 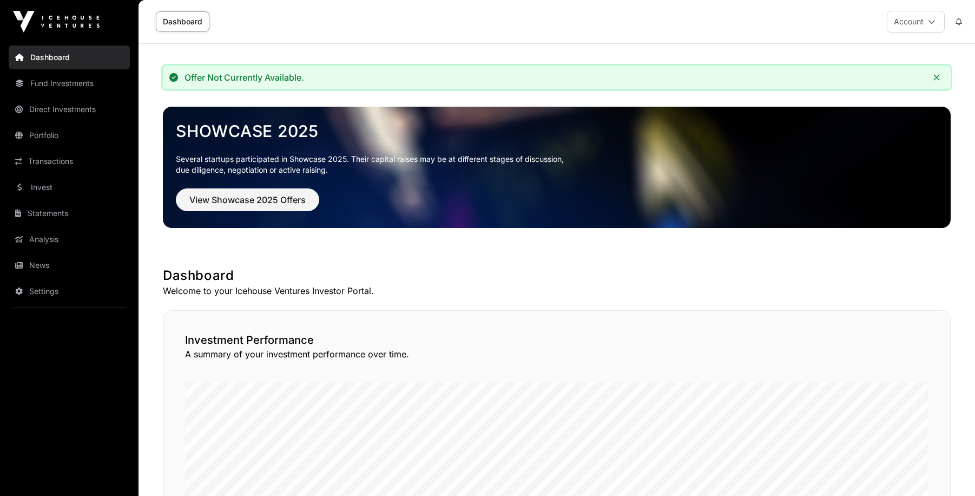 I want to click on h1: Dashboard, so click(x=557, y=276).